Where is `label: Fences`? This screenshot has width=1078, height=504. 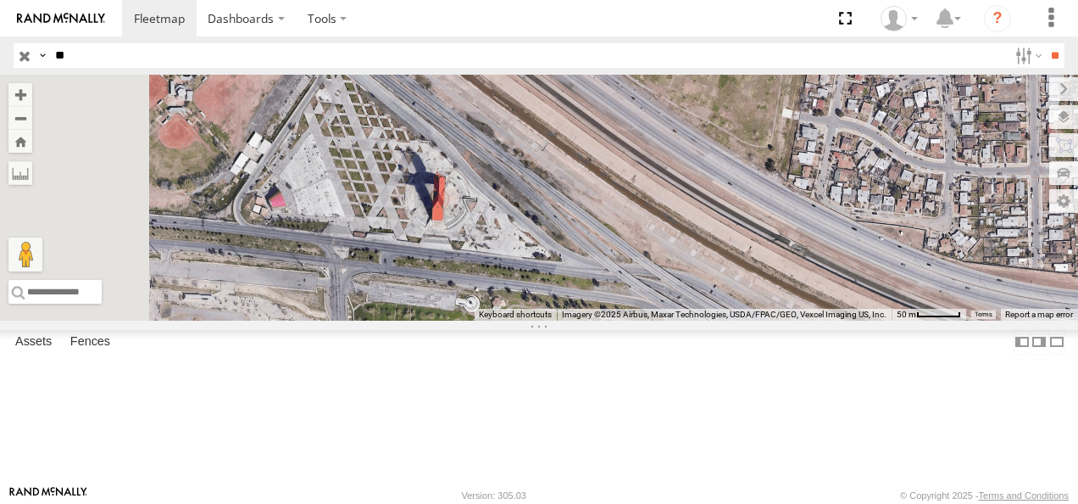 label: Fences is located at coordinates (90, 342).